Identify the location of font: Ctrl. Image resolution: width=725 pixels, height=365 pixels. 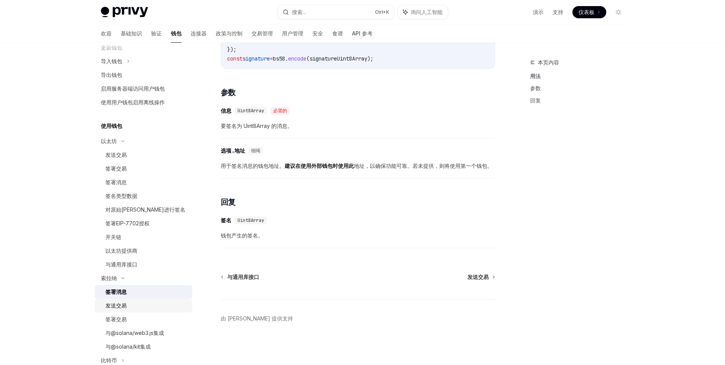
(379, 12).